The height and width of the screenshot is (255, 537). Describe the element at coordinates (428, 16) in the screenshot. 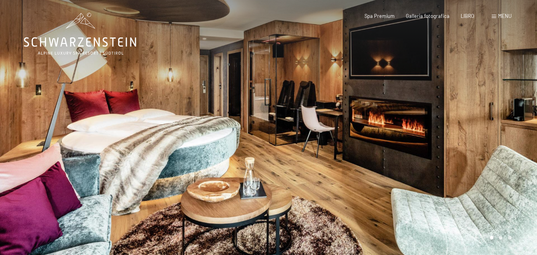

I see `a: Galleria fotografica` at that location.